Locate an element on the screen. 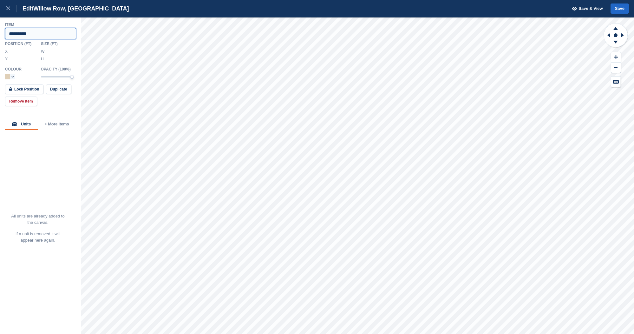  button: Save & View is located at coordinates (586, 9).